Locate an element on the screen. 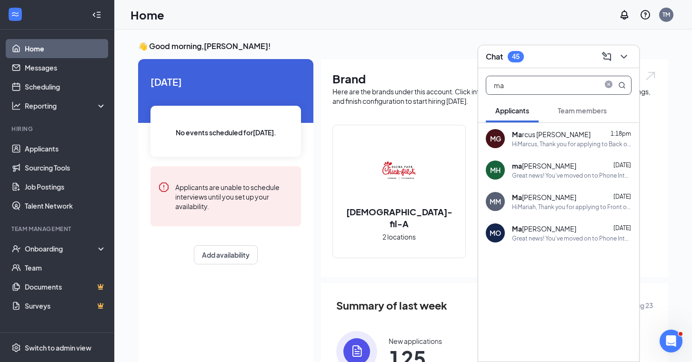  div: MH is located at coordinates (495, 170).